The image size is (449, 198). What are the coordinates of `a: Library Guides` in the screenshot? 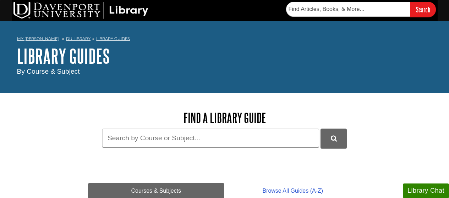 It's located at (113, 39).